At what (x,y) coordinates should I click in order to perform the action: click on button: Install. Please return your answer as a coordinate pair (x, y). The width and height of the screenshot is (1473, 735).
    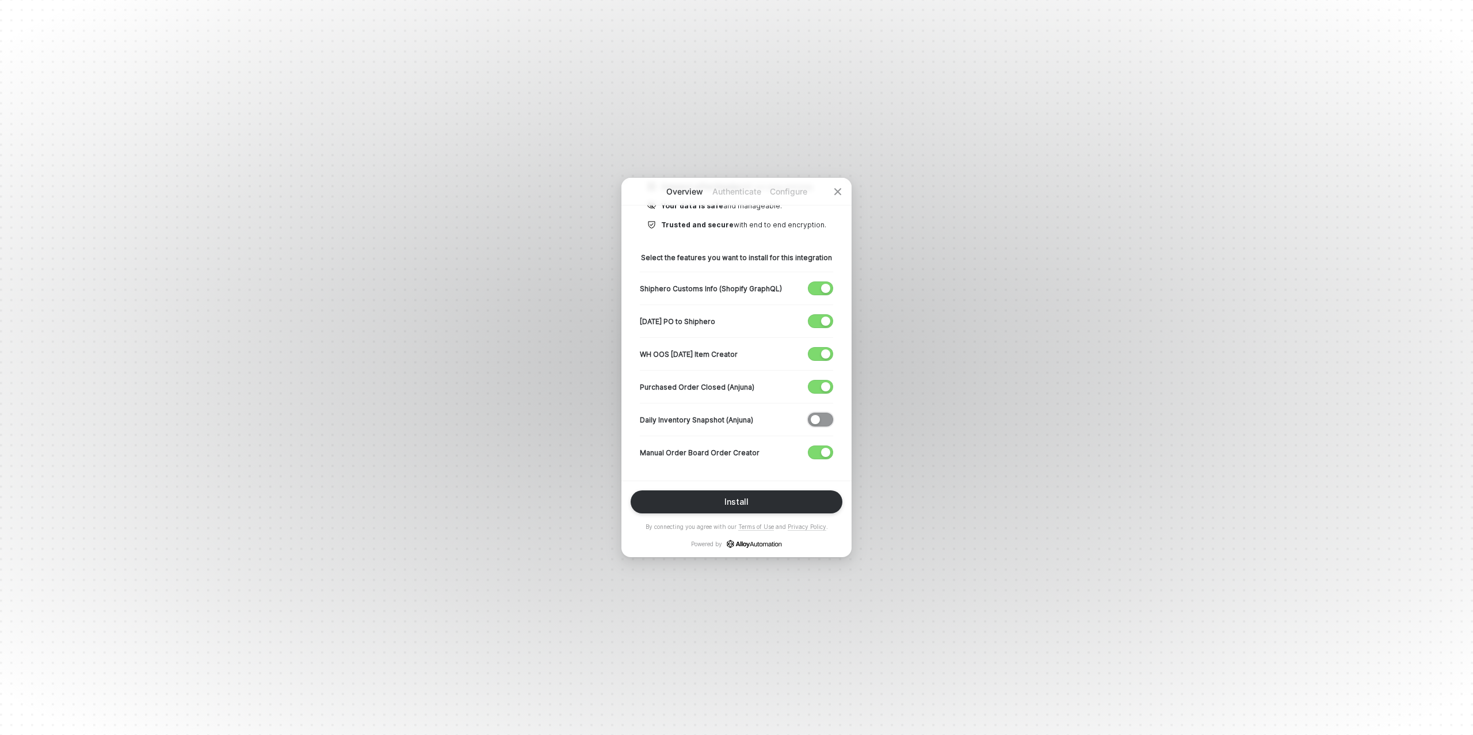
    Looking at the image, I should click on (736, 502).